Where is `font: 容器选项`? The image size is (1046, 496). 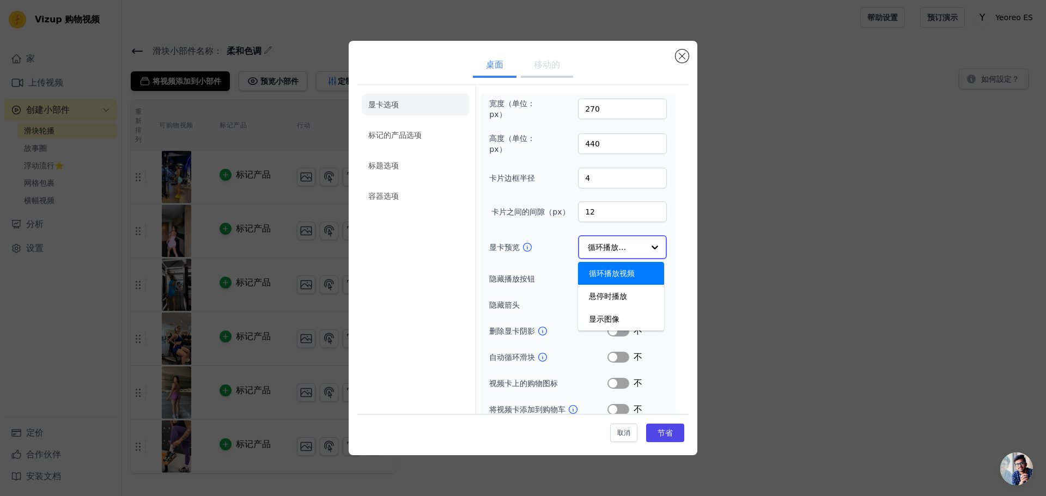 font: 容器选项 is located at coordinates (384, 196).